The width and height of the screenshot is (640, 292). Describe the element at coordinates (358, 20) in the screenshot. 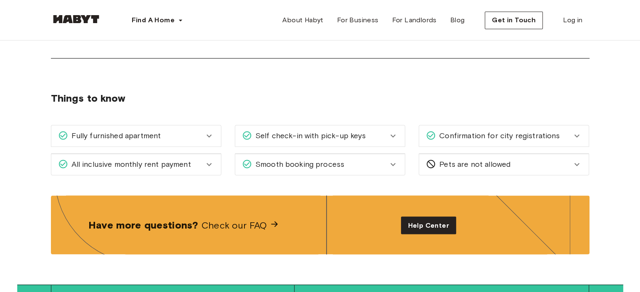

I see `span: For Business` at that location.